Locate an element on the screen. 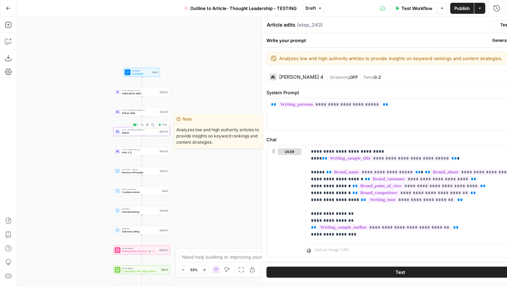 This screenshot has height=287, width=507. span: Analyzes low and high authority articles to provide insights on keyword rankings and content stra... is located at coordinates (219, 136).